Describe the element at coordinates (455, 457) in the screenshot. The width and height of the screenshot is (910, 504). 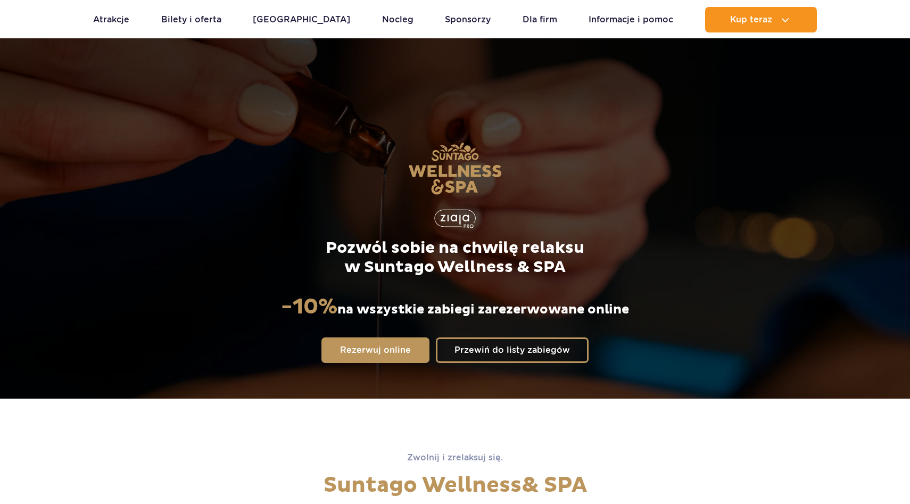
I see `span: Zwolnij i zrelaksuj się.` at that location.